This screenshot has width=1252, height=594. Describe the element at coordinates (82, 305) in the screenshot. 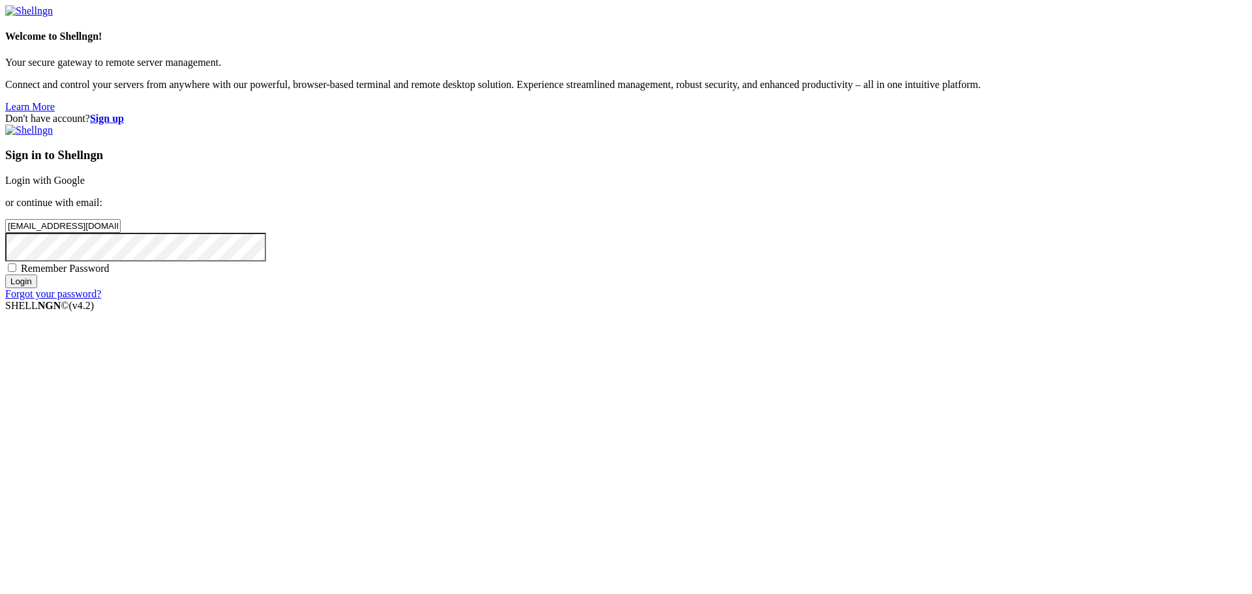

I see `span: 4.2.0` at that location.